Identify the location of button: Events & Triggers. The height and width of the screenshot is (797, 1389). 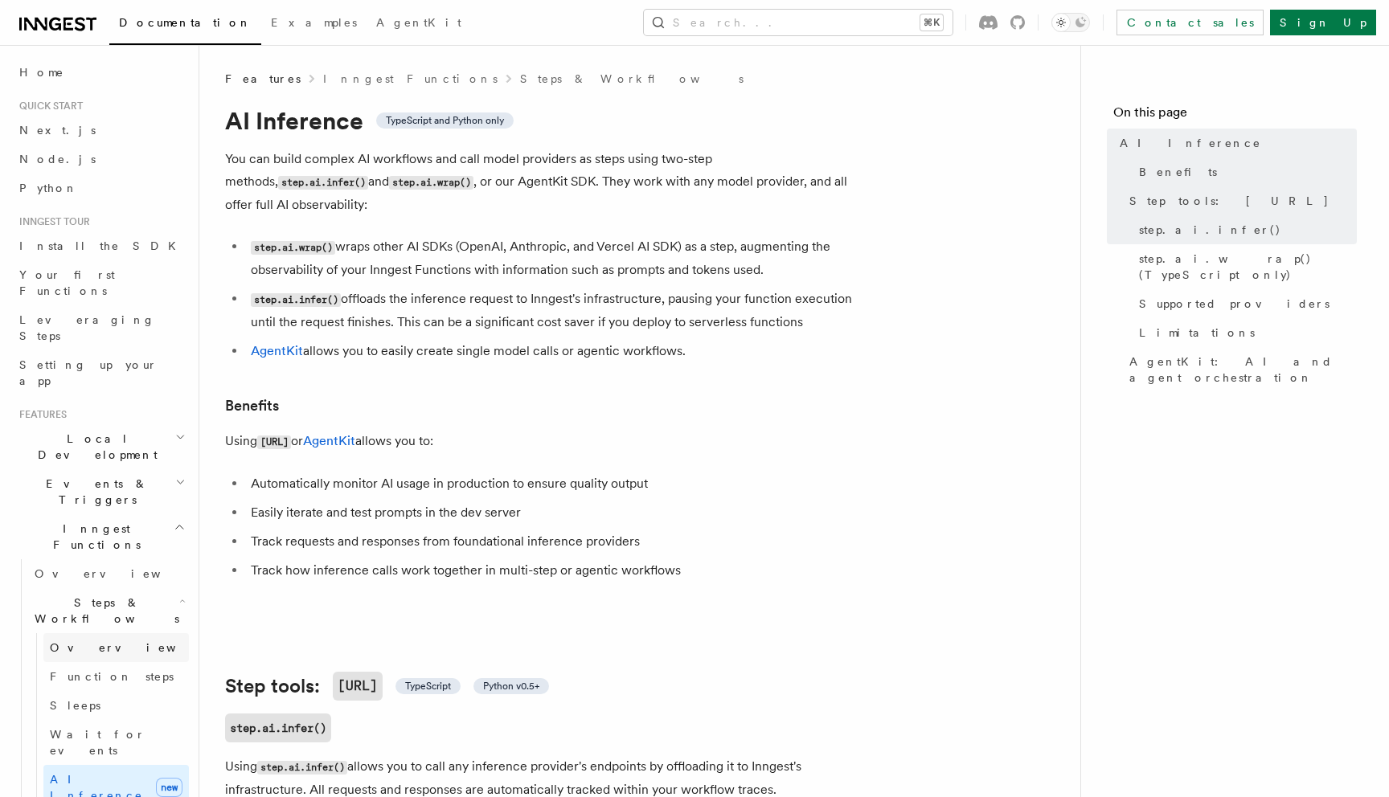
(100, 492).